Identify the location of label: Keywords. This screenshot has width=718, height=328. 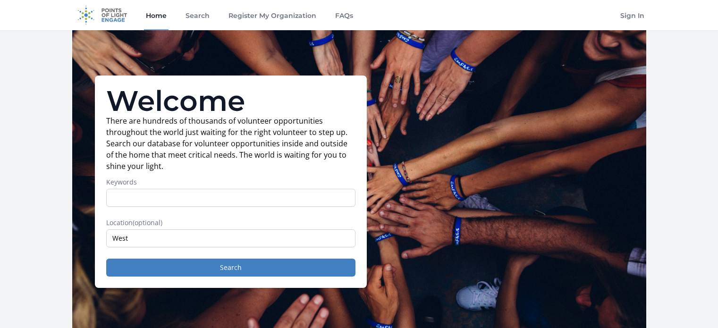
(231, 182).